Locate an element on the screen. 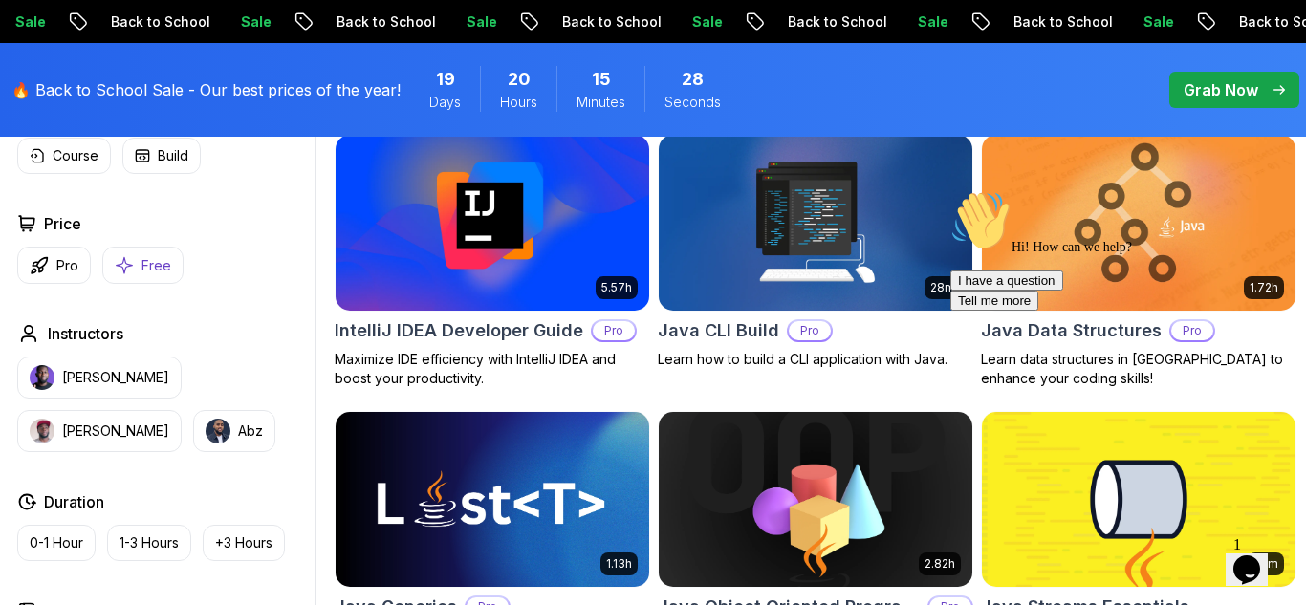  h2: Java CLI Build is located at coordinates (718, 331).